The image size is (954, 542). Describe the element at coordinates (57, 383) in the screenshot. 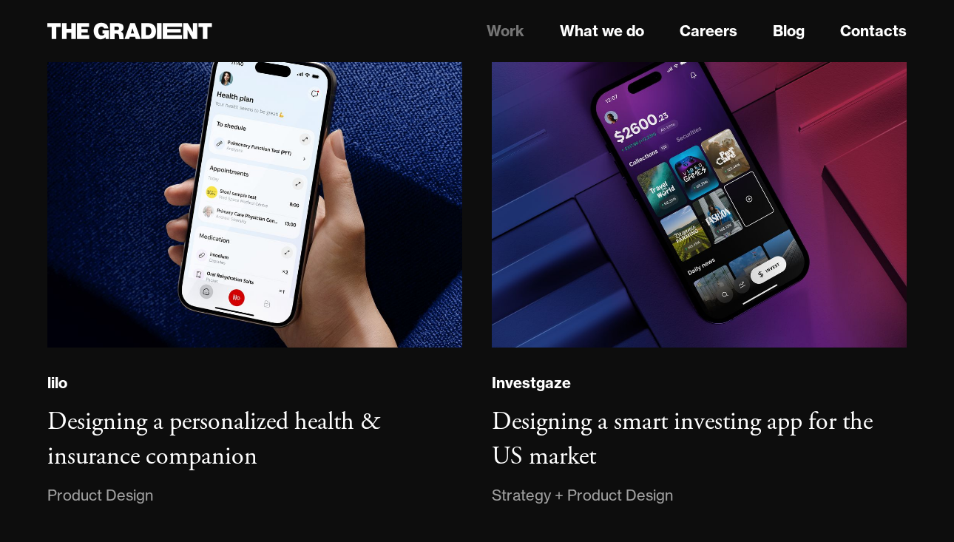

I see `div: lilo` at that location.